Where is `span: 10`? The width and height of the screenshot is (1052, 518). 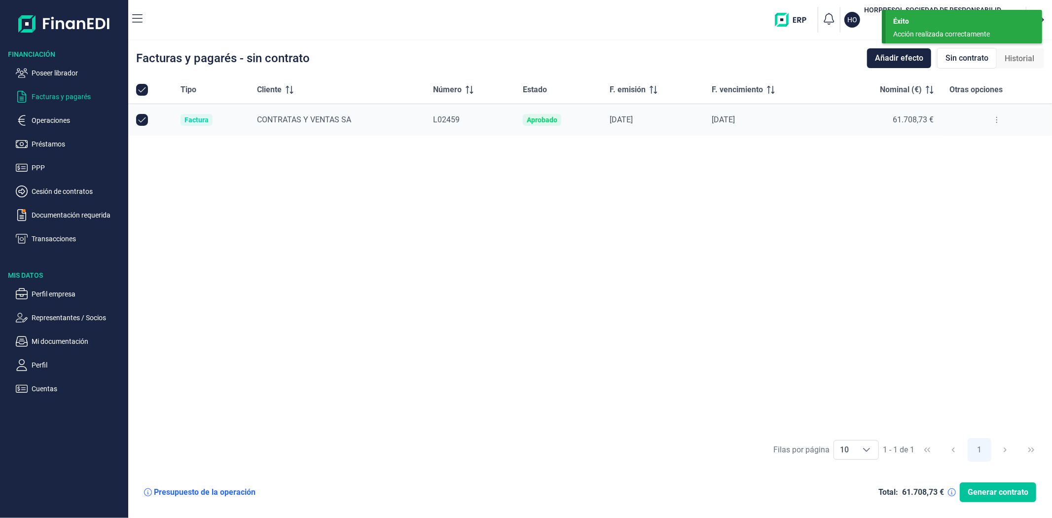
span: 10 is located at coordinates (844, 450).